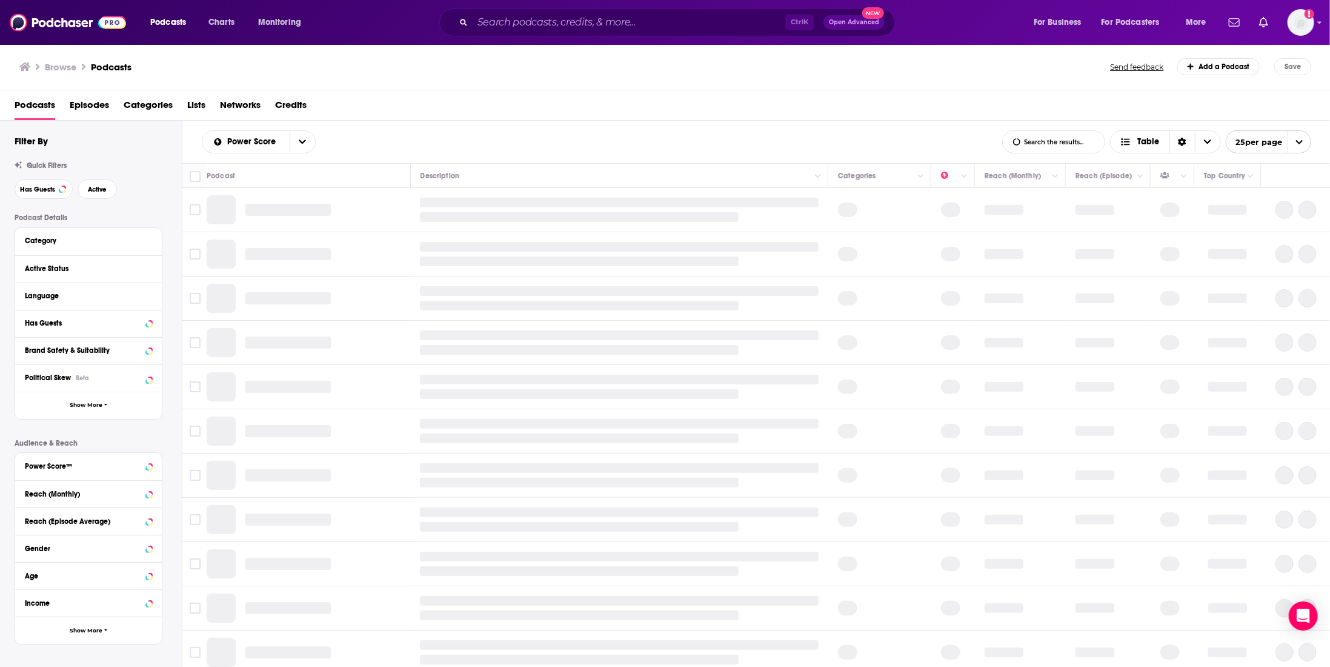 Image resolution: width=1330 pixels, height=667 pixels. I want to click on p: Audience & Reach, so click(88, 443).